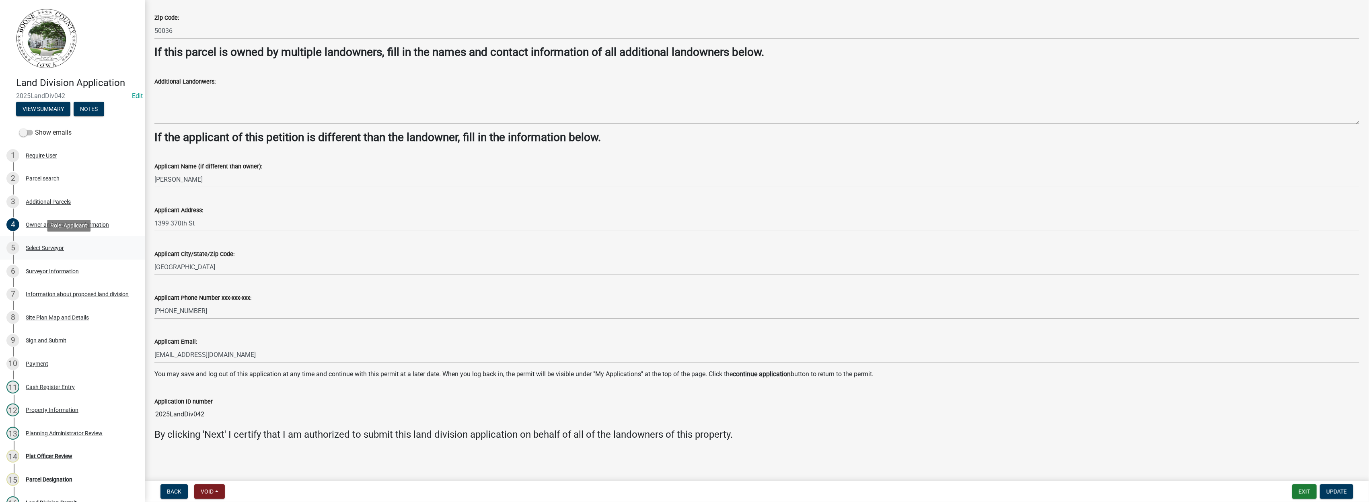 The width and height of the screenshot is (1369, 502). I want to click on button: Update, so click(1337, 492).